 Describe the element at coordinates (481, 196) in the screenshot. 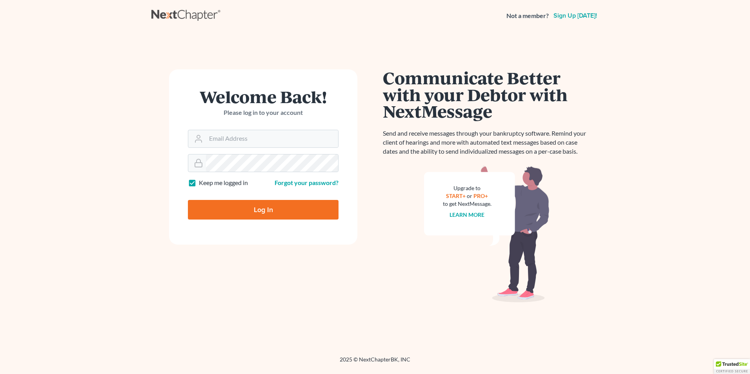

I see `a: PRO+` at that location.